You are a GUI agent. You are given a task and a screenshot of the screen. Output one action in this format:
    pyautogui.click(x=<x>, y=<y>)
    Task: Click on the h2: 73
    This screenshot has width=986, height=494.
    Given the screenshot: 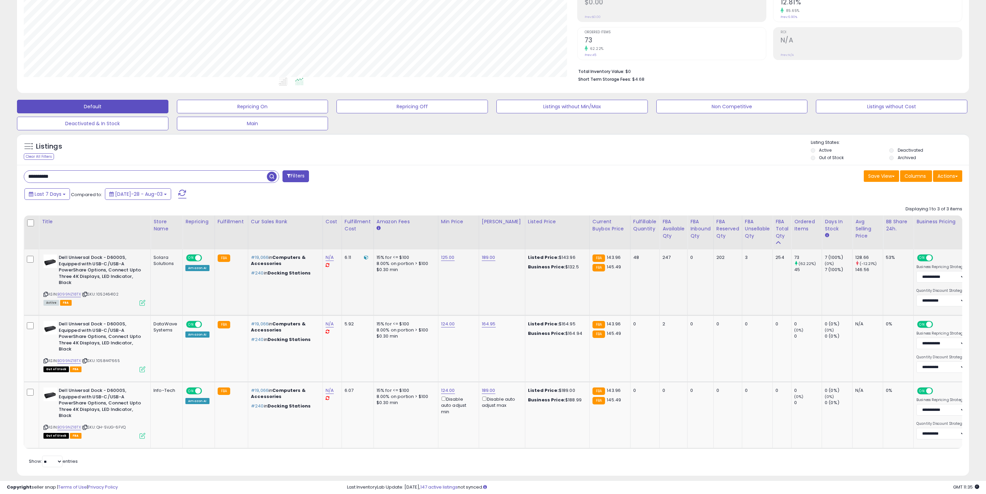 What is the action you would take?
    pyautogui.click(x=675, y=41)
    